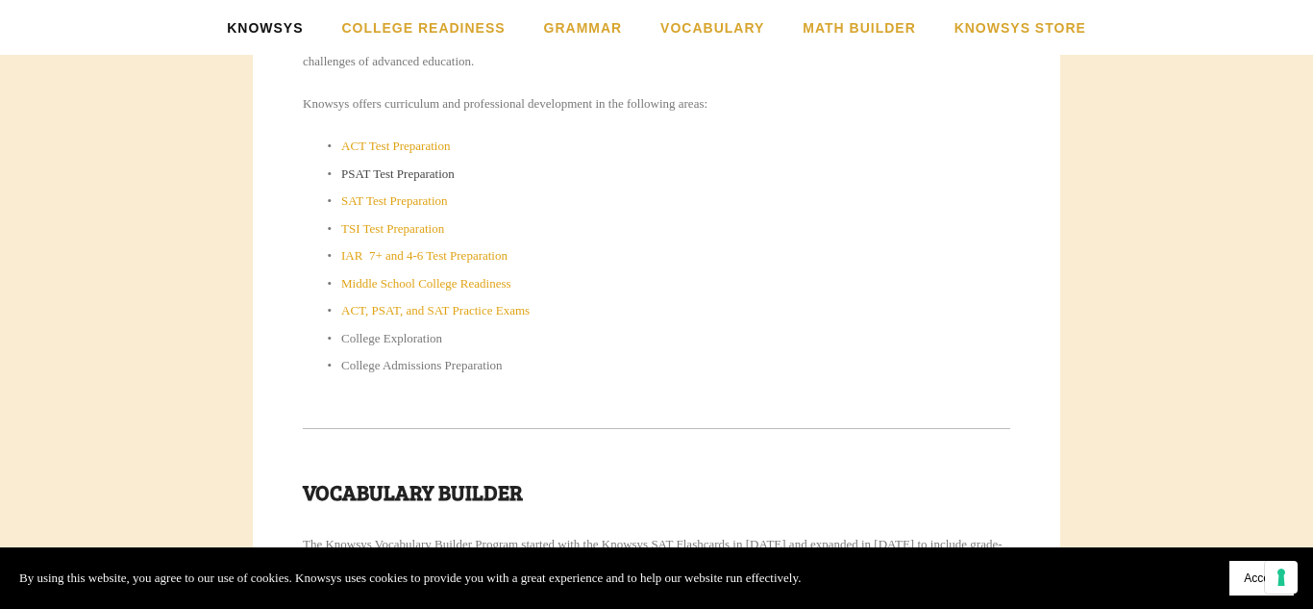 This screenshot has height=609, width=1313. I want to click on p: By using this website, you agree to our use of cookies. Knowsys uses cookies to provide you with ..., so click(410, 578).